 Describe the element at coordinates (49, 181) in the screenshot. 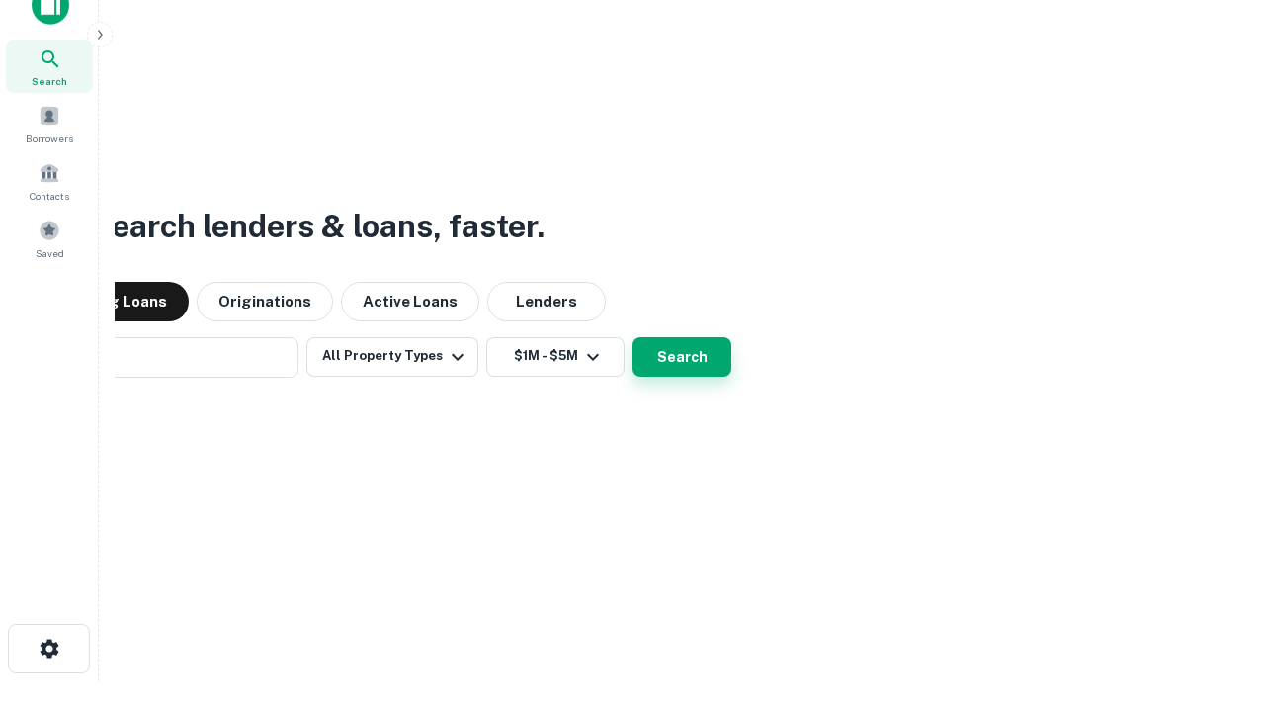

I see `div: Contacts` at that location.